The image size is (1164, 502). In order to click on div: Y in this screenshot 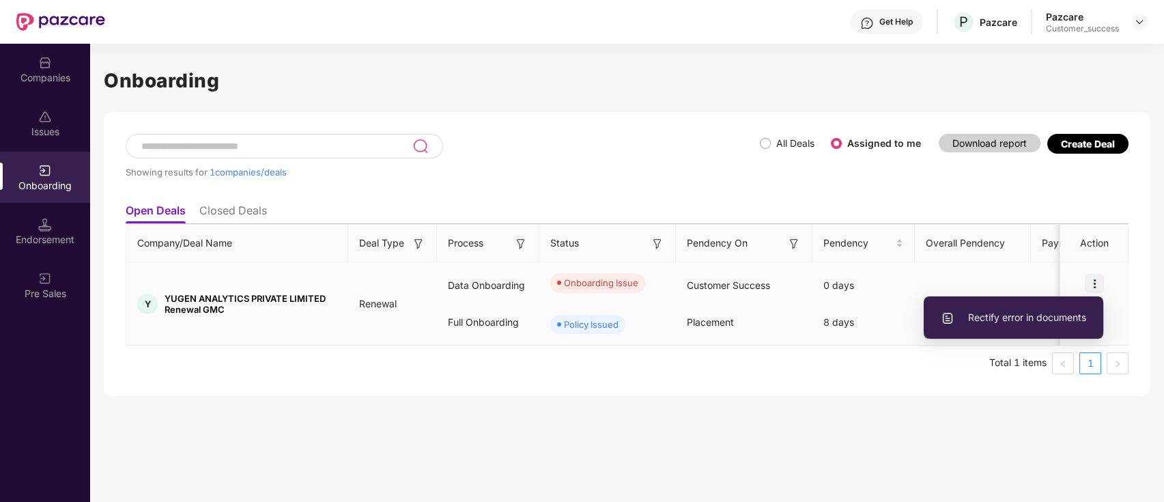, I will do `click(147, 304)`.